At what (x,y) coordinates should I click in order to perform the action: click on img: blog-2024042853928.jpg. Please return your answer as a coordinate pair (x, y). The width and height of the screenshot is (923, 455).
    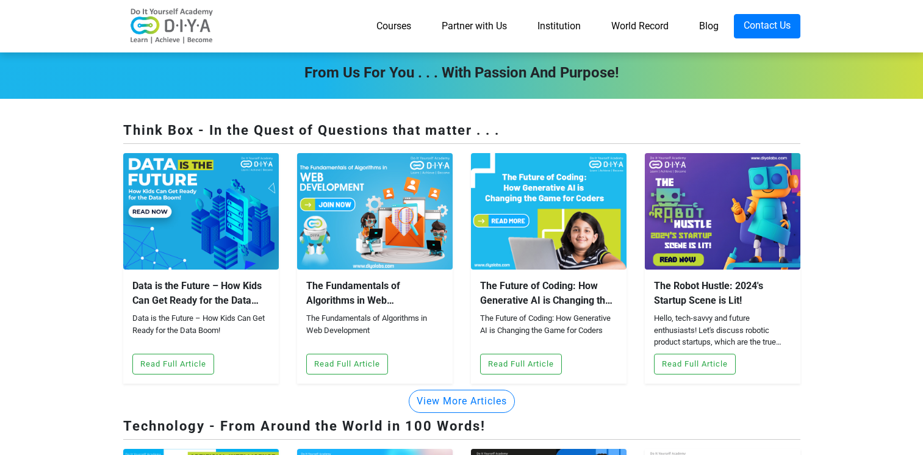
    Looking at the image, I should click on (374, 211).